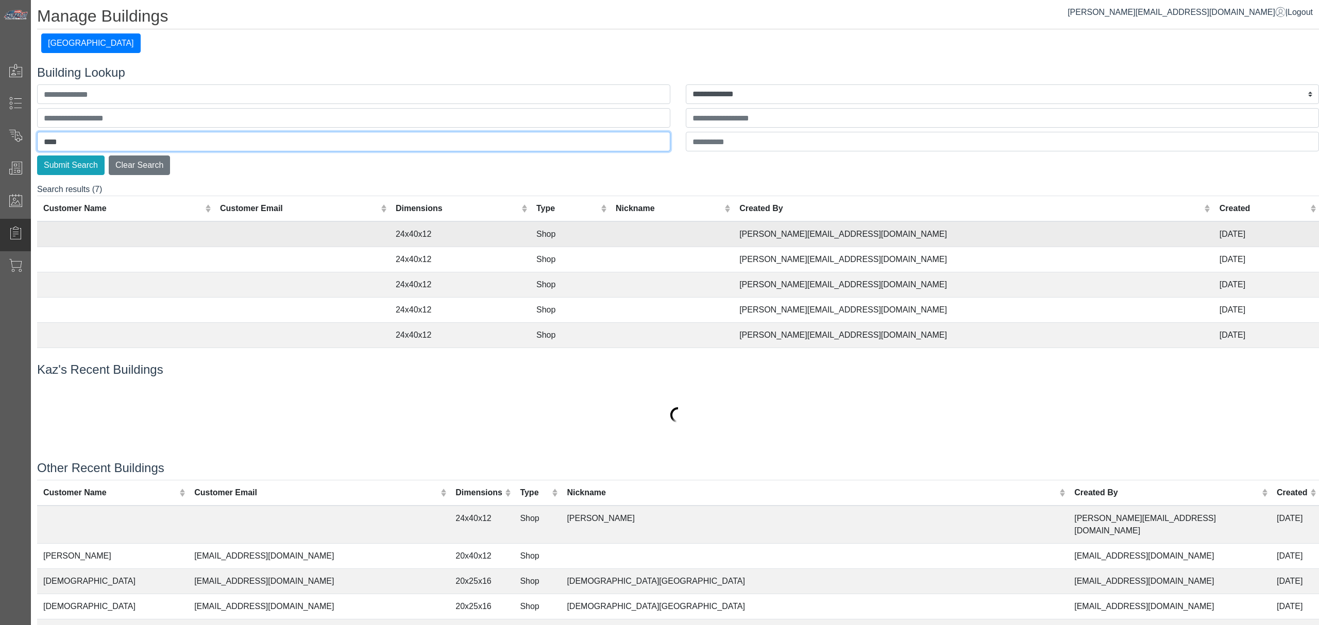 The width and height of the screenshot is (1319, 625). Describe the element at coordinates (71, 165) in the screenshot. I see `button: Submit Search` at that location.